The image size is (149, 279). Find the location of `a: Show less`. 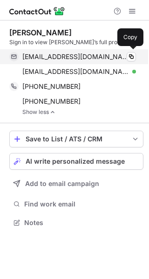

a: Show less is located at coordinates (83, 112).